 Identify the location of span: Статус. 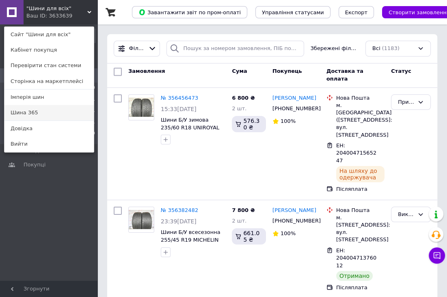
(401, 71).